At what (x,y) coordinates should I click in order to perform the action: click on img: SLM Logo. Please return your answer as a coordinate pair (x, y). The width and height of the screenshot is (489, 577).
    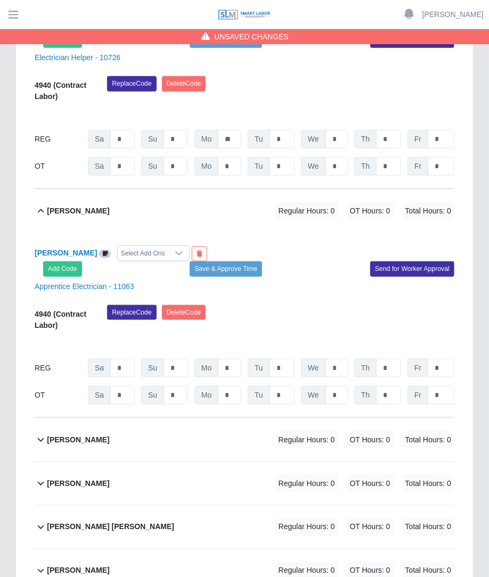
    Looking at the image, I should click on (244, 15).